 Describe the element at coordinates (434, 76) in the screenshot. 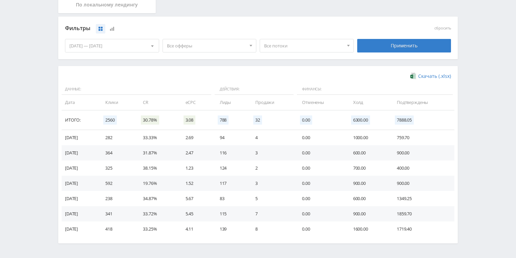

I see `span: Скачать (.xlsx)` at that location.